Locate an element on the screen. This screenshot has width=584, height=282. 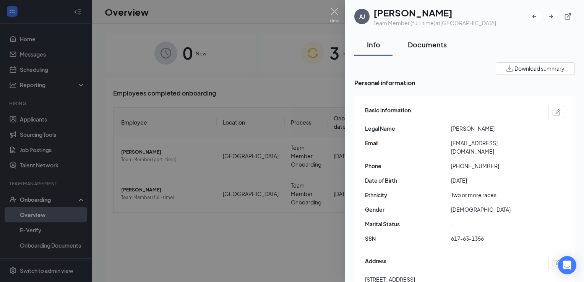
span: Gender is located at coordinates (408, 209).